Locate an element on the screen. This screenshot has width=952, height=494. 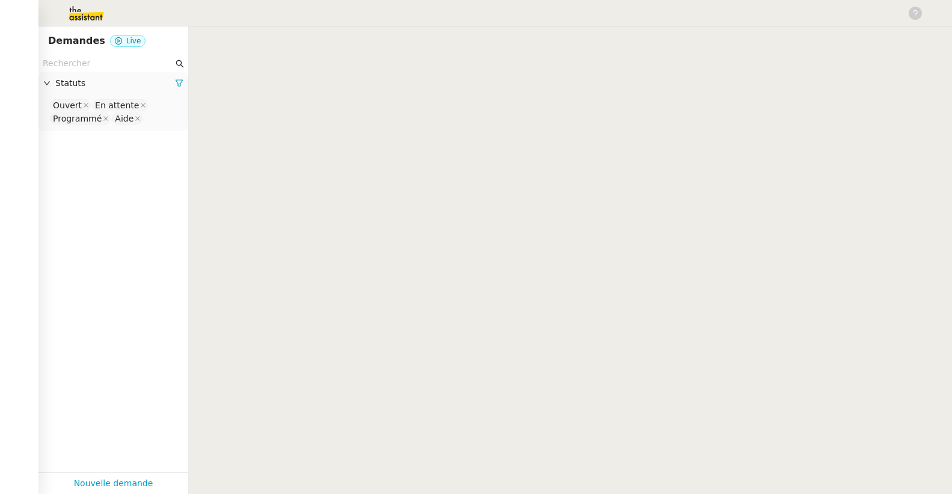
div: En attente is located at coordinates (117, 105).